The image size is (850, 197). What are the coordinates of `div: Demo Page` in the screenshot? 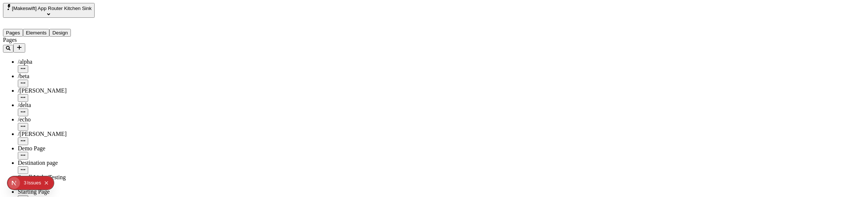 It's located at (62, 149).